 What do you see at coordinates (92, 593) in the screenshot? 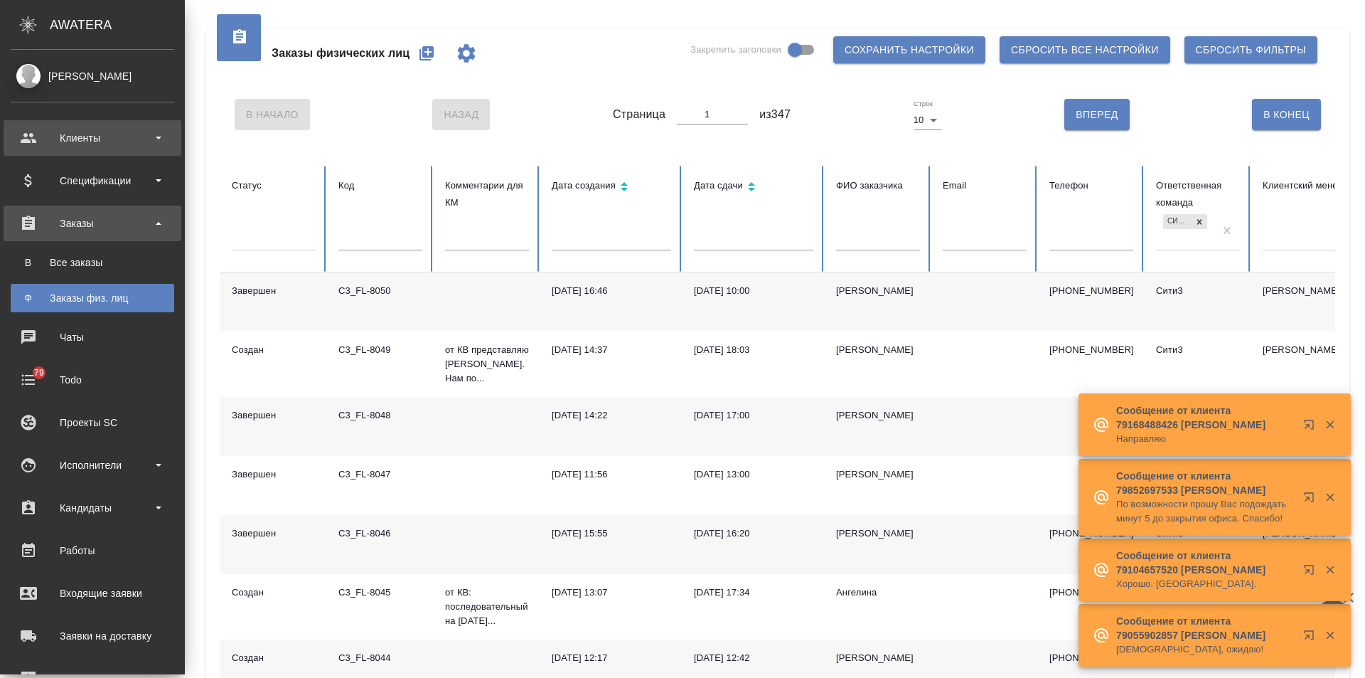
I see `a: Входящие заявки` at bounding box center [92, 593].